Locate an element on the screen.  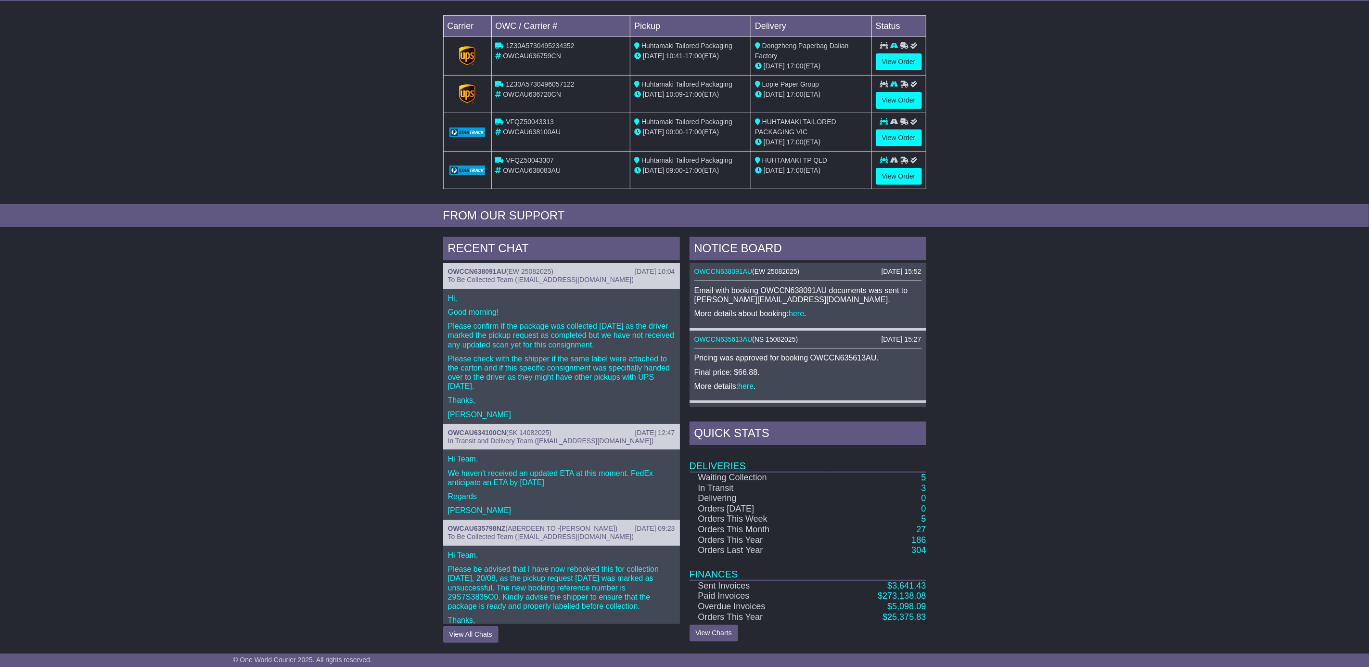
span: 1Z30A5730496057122 is located at coordinates (540, 84).